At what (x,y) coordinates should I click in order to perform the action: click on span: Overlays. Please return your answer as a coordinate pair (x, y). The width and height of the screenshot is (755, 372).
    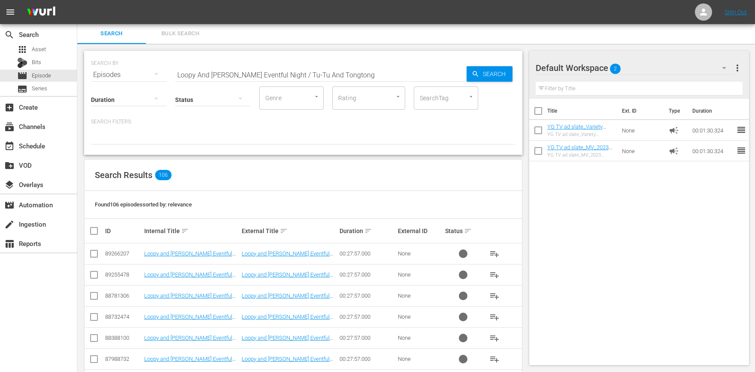
    Looking at the image, I should click on (9, 185).